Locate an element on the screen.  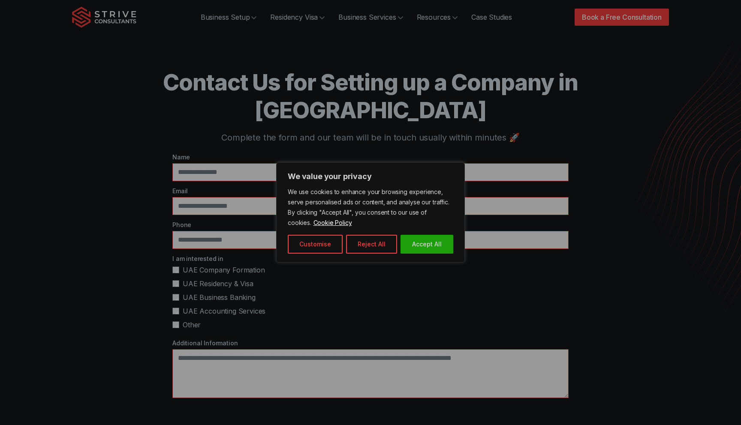
button: Accept All is located at coordinates (427, 244).